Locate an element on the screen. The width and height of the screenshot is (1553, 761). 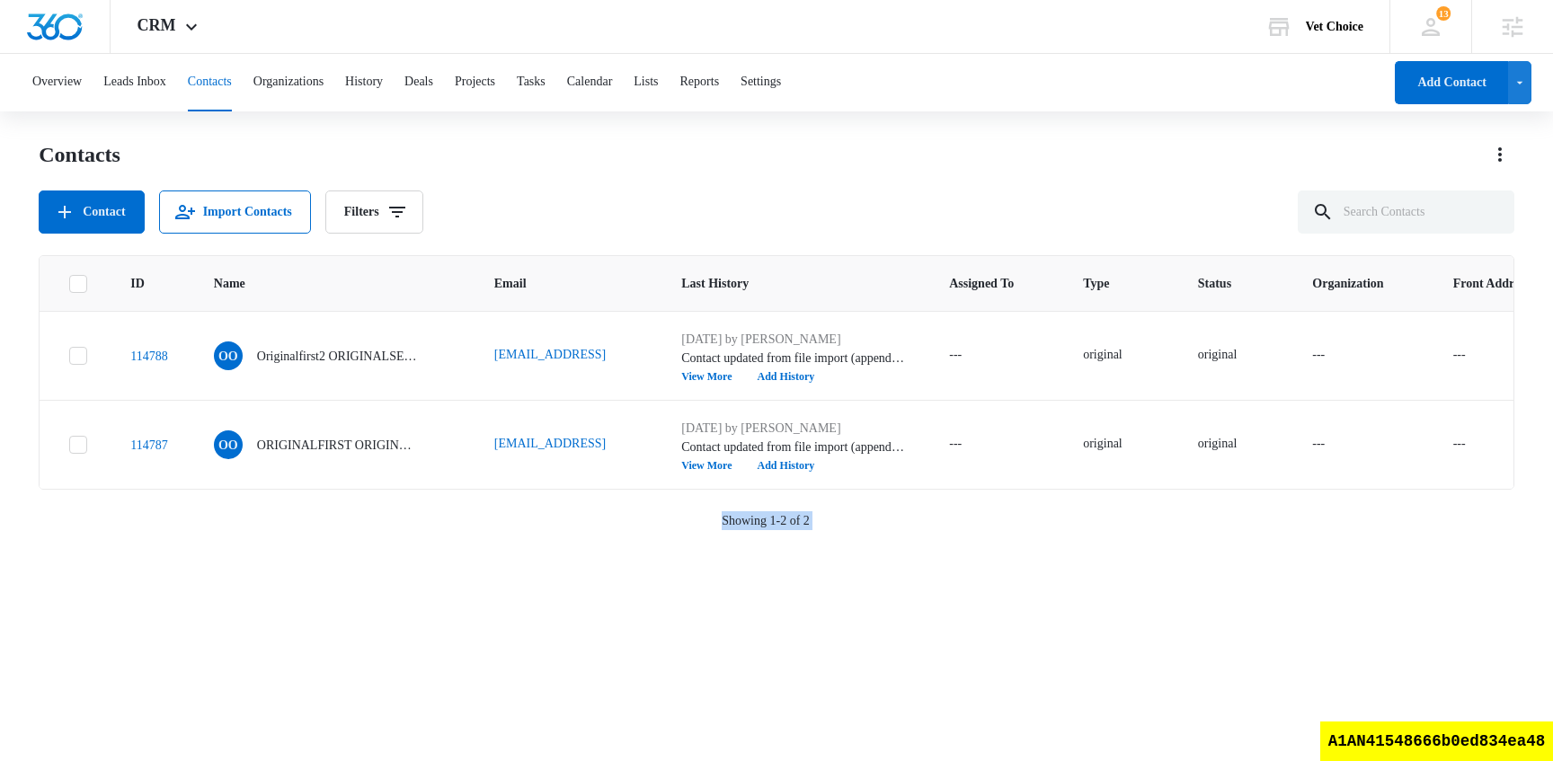
button: Deals is located at coordinates (419, 83).